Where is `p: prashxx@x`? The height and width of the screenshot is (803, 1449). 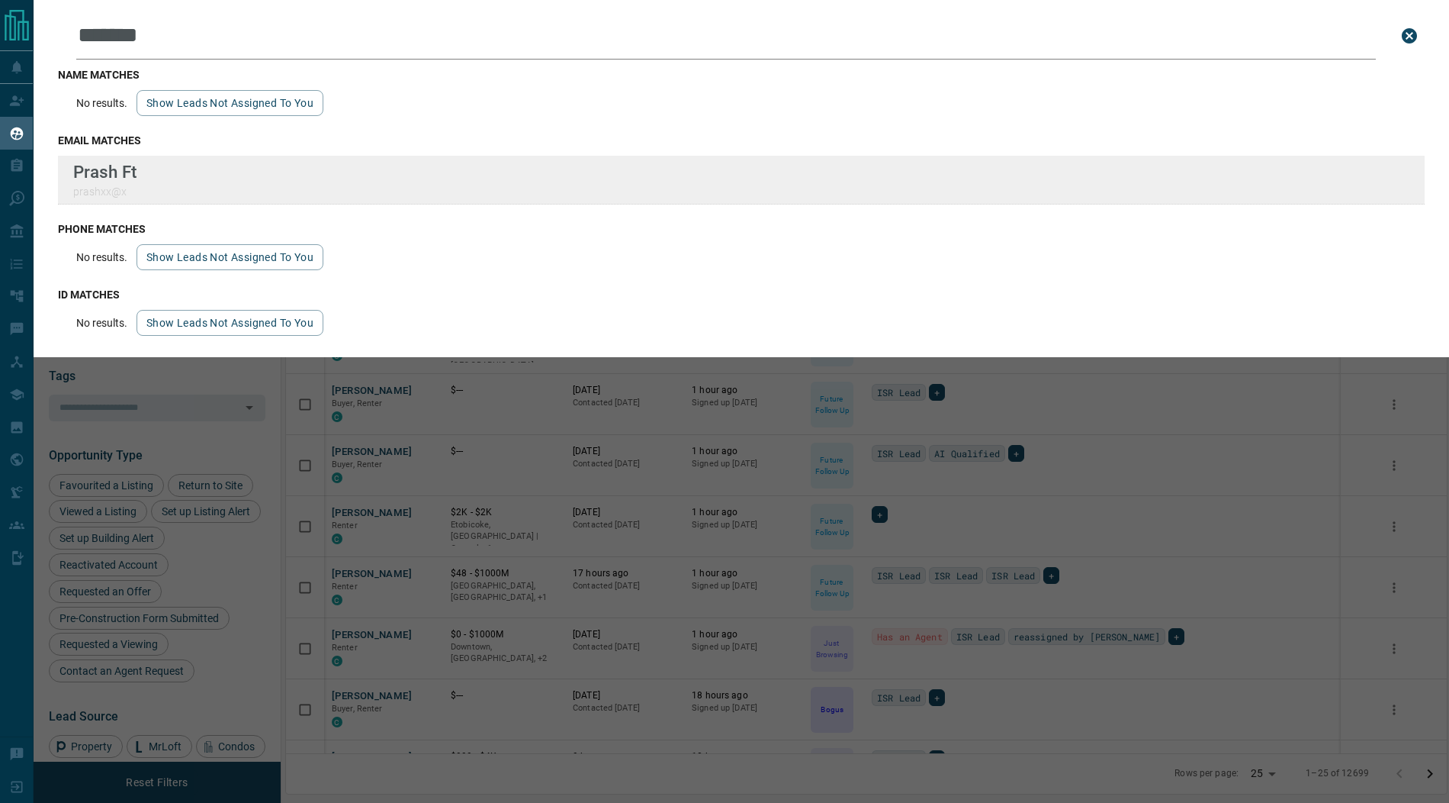
p: prashxx@x is located at coordinates (105, 191).